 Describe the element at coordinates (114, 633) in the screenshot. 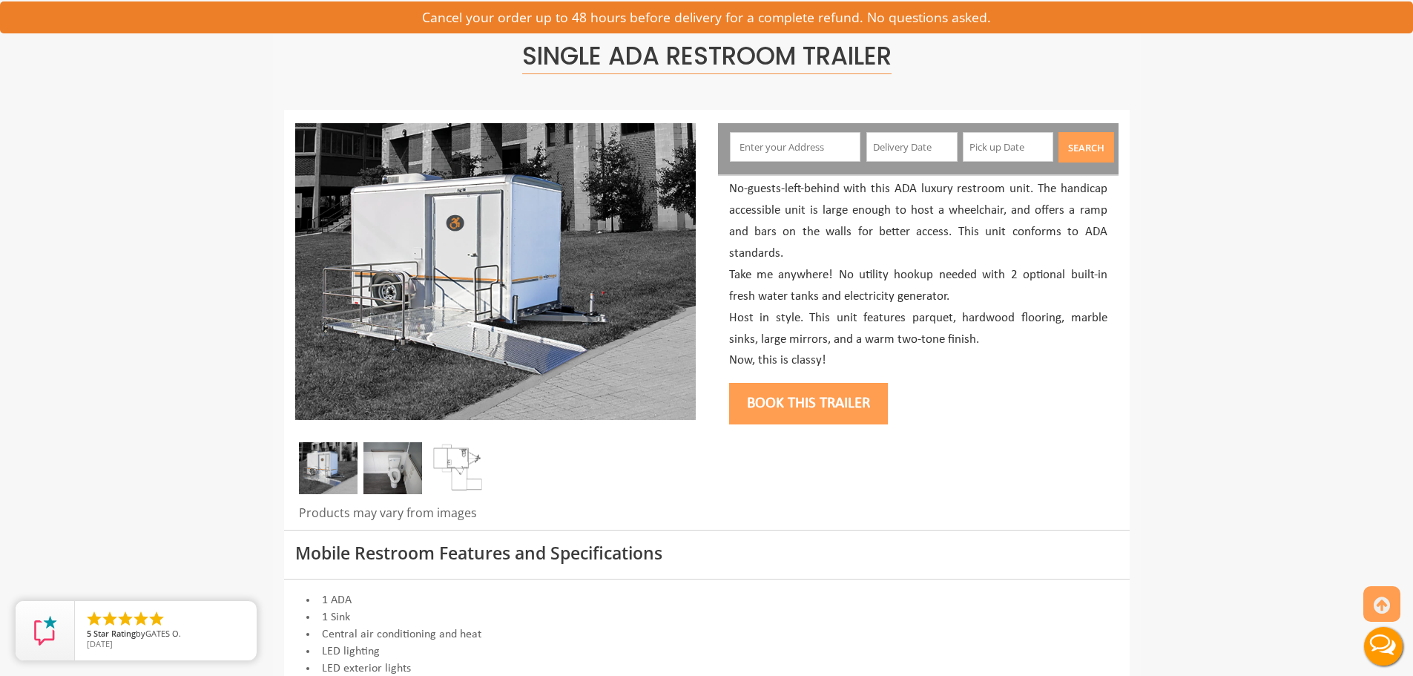

I see `span: Star Rating` at that location.